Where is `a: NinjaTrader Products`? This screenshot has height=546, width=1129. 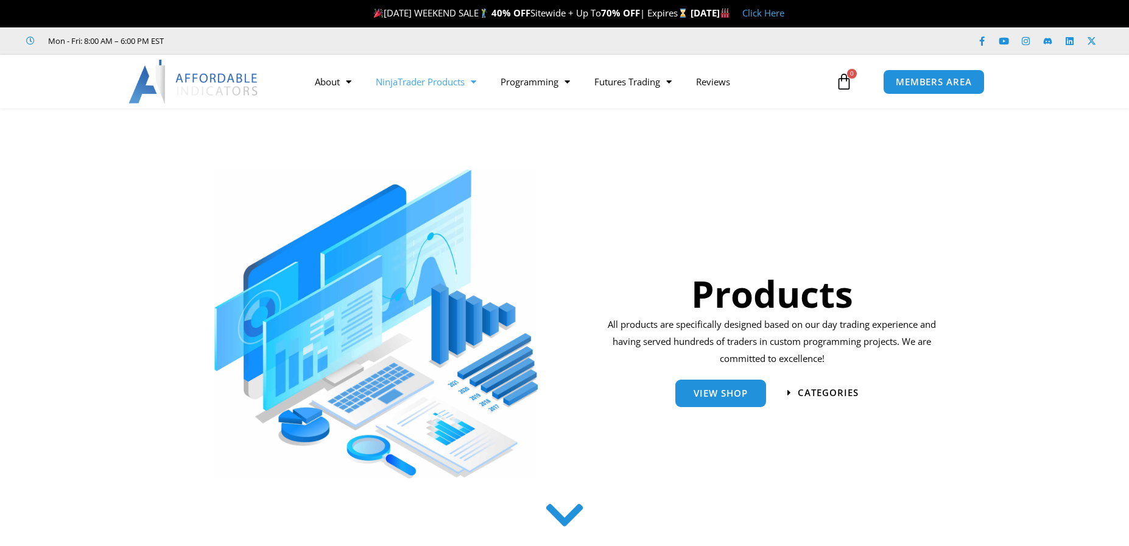
a: NinjaTrader Products is located at coordinates (426, 82).